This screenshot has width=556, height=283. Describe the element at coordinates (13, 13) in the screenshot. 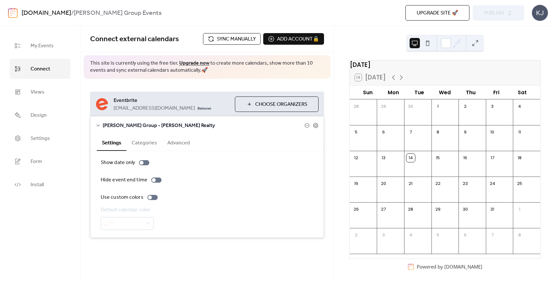

I see `img: logo` at that location.